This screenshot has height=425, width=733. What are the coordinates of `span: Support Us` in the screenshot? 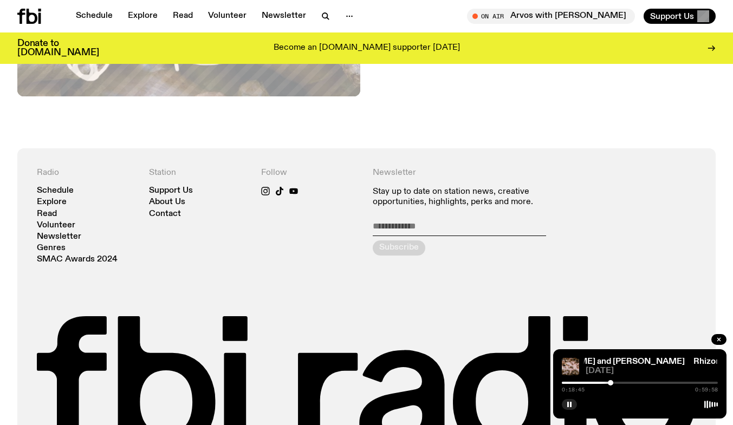 It's located at (671, 16).